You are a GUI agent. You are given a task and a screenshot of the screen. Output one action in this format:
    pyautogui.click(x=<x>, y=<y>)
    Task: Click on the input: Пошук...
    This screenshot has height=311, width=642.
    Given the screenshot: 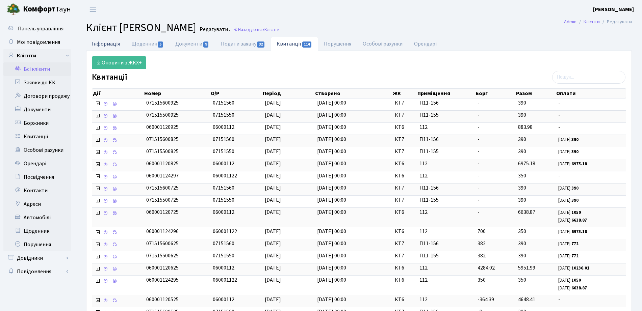 What is the action you would take?
    pyautogui.click(x=589, y=77)
    